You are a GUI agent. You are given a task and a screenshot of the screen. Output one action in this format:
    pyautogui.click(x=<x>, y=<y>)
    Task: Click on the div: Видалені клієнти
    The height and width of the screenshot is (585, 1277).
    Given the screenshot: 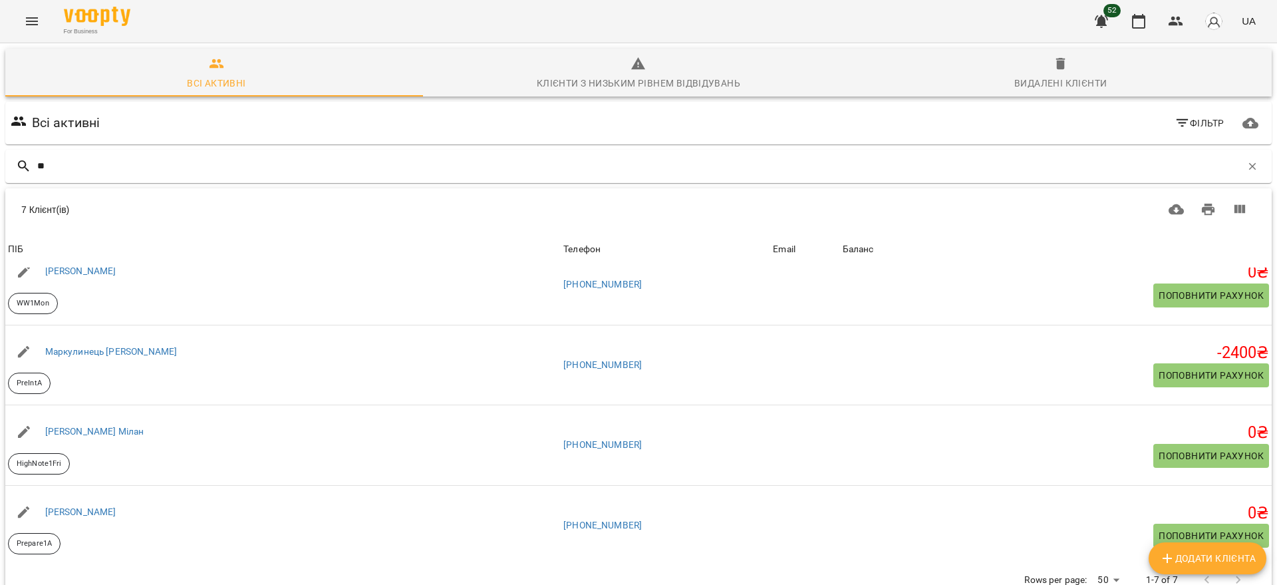 What is the action you would take?
    pyautogui.click(x=1060, y=83)
    